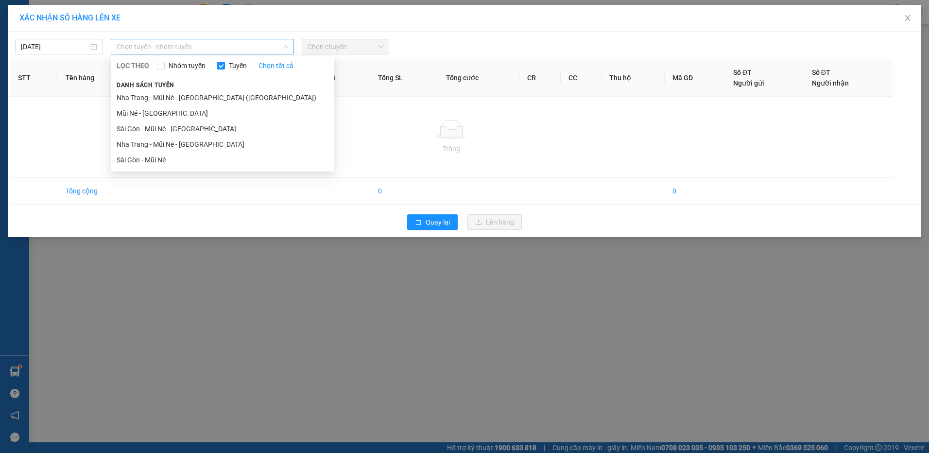 The image size is (929, 453). Describe the element at coordinates (540, 78) in the screenshot. I see `th: CR` at that location.